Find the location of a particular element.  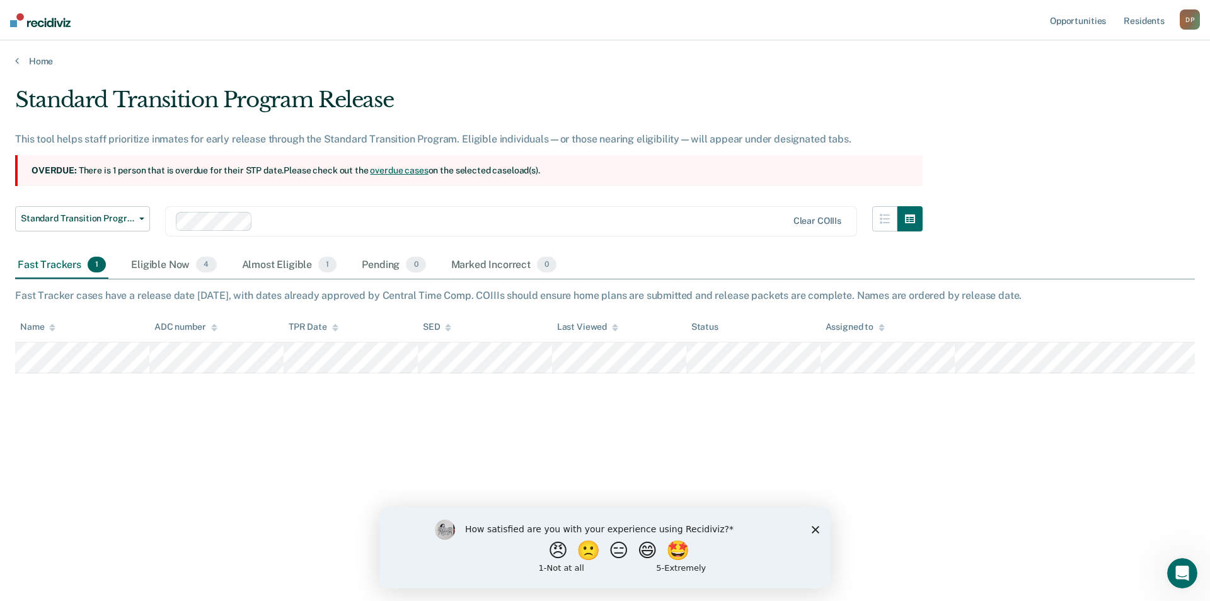

button: Standard Transition Program Release is located at coordinates (83, 219).